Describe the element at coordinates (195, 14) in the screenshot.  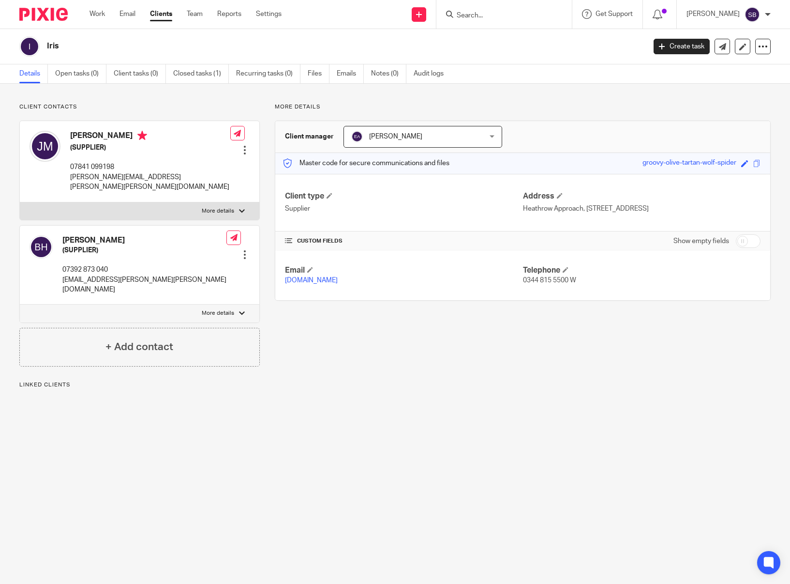
I see `a: Team` at that location.